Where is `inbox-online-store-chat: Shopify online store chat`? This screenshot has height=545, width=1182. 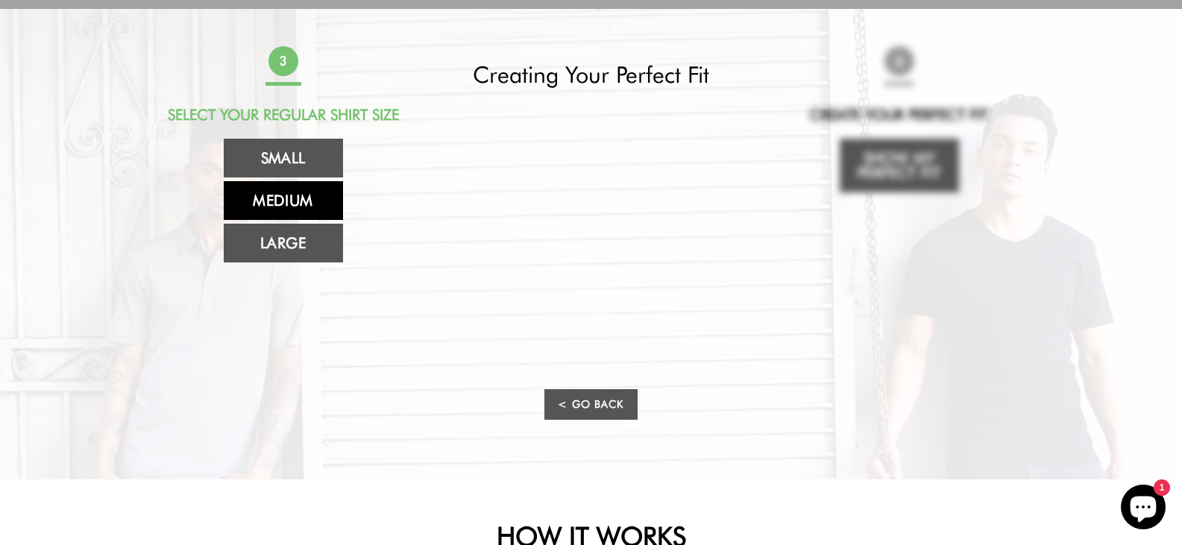
inbox-online-store-chat: Shopify online store chat is located at coordinates (1144, 509).